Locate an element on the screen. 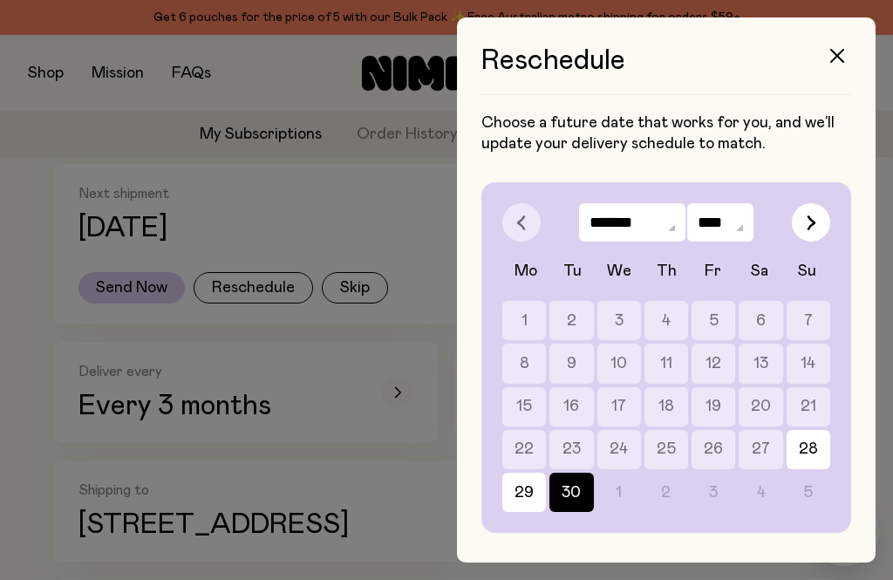 The height and width of the screenshot is (580, 893). button: 29 is located at coordinates (524, 492).